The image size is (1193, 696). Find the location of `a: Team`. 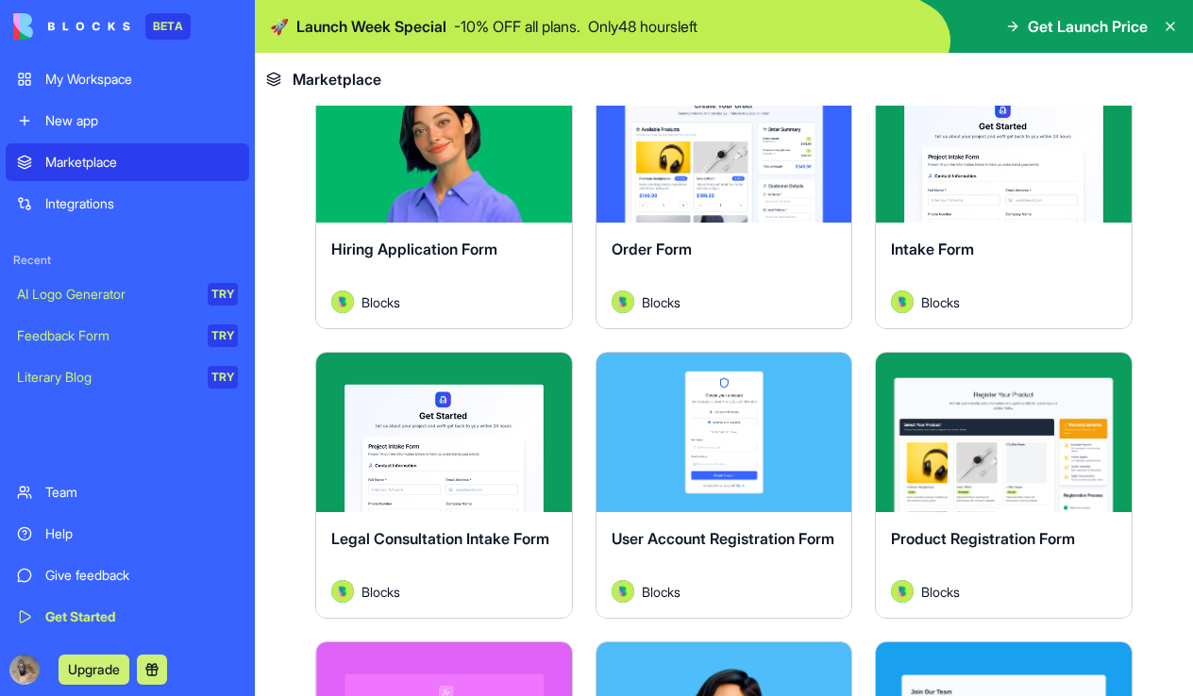

a: Team is located at coordinates (127, 493).